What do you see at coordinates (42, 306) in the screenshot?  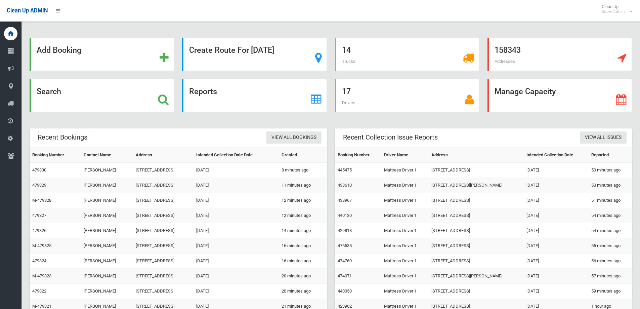 I see `a: M-479321` at bounding box center [42, 306].